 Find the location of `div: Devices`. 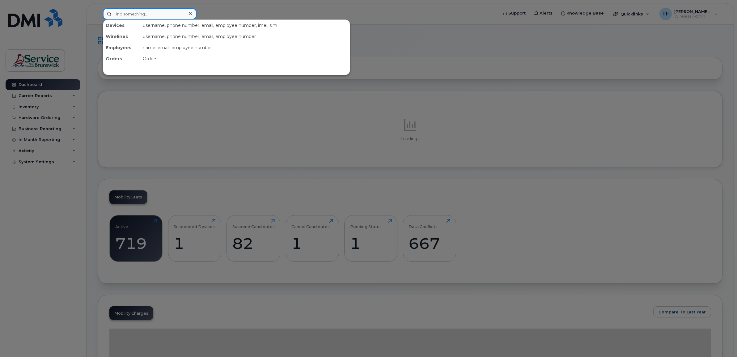

div: Devices is located at coordinates (122, 25).